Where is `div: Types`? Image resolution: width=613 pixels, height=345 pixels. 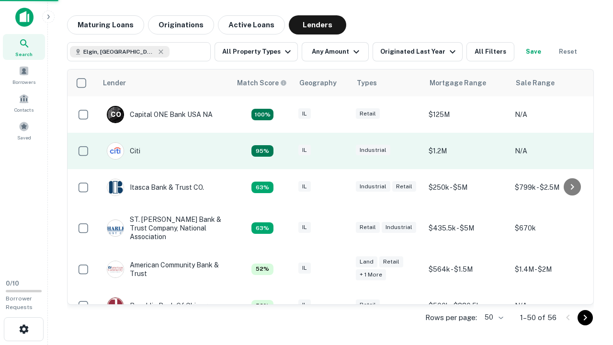
div: Types is located at coordinates (367, 83).